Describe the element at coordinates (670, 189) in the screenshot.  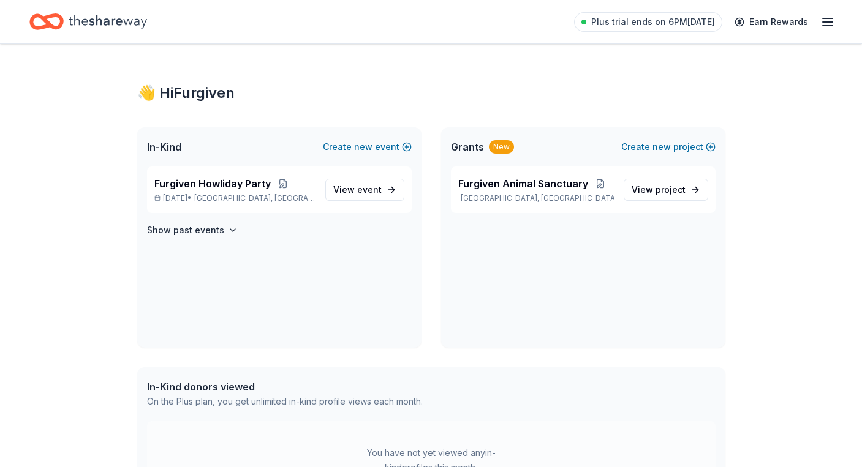
I see `span: project` at that location.